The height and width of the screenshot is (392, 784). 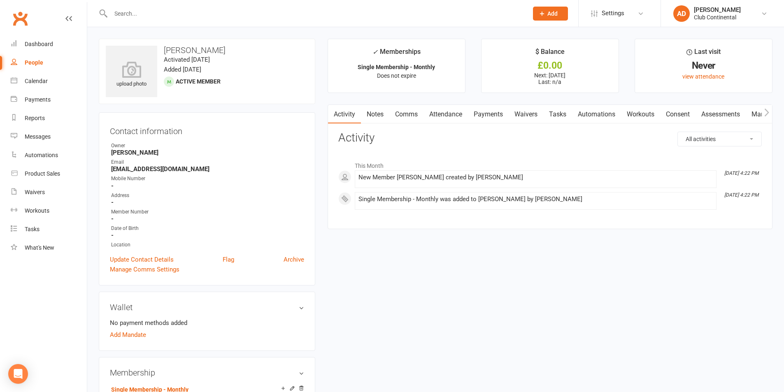 I want to click on a: Consent, so click(x=678, y=114).